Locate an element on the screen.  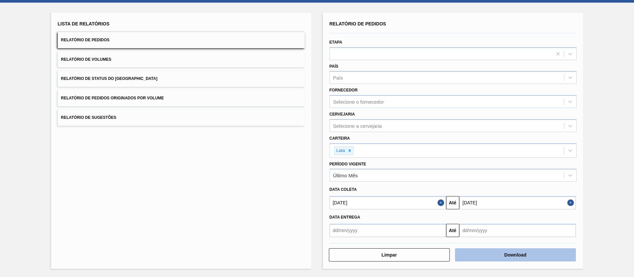
span: Relatório de Volumes is located at coordinates (86, 59).